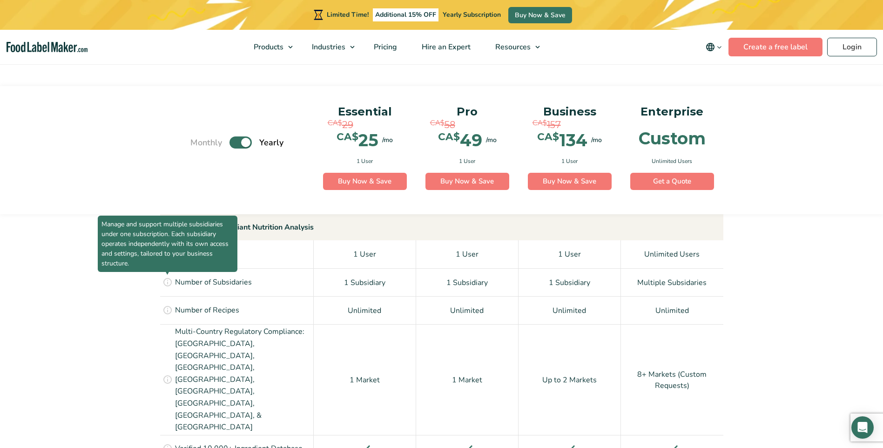 The width and height of the screenshot is (883, 448). Describe the element at coordinates (852, 47) in the screenshot. I see `a: Login` at that location.